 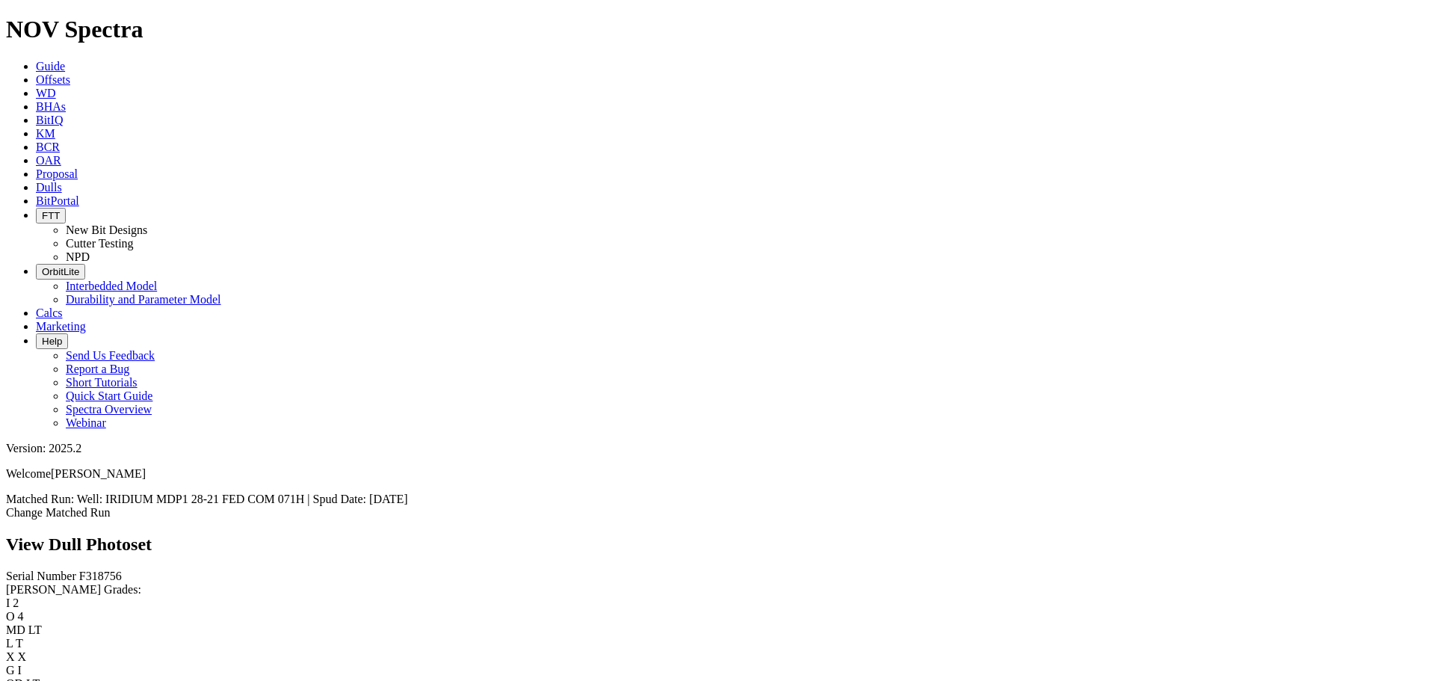 What do you see at coordinates (10, 670) in the screenshot?
I see `label: G` at bounding box center [10, 670].